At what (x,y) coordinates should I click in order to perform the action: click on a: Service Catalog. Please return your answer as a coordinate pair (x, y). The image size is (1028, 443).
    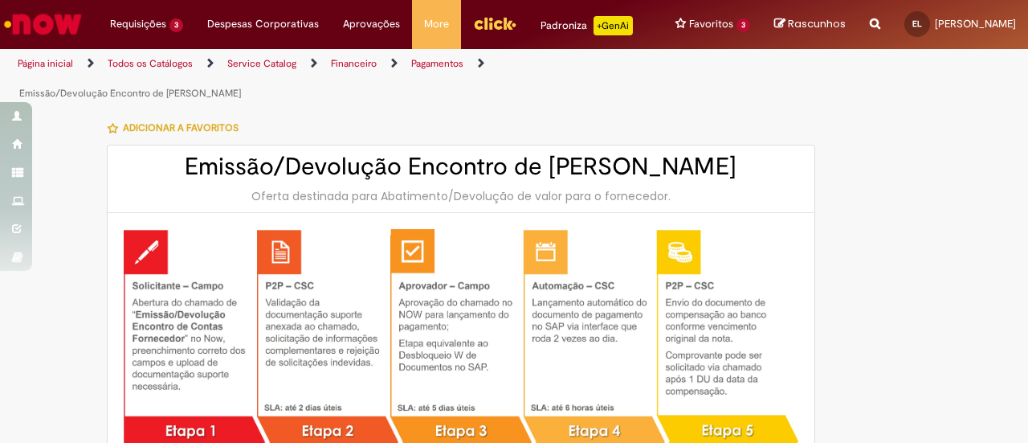
    Looking at the image, I should click on (262, 63).